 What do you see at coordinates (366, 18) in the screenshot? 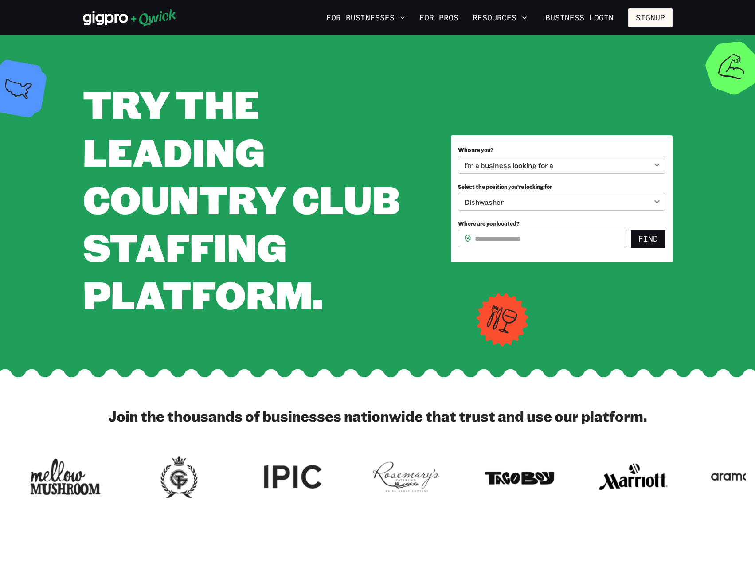
I see `button: For Businesses` at bounding box center [366, 18].